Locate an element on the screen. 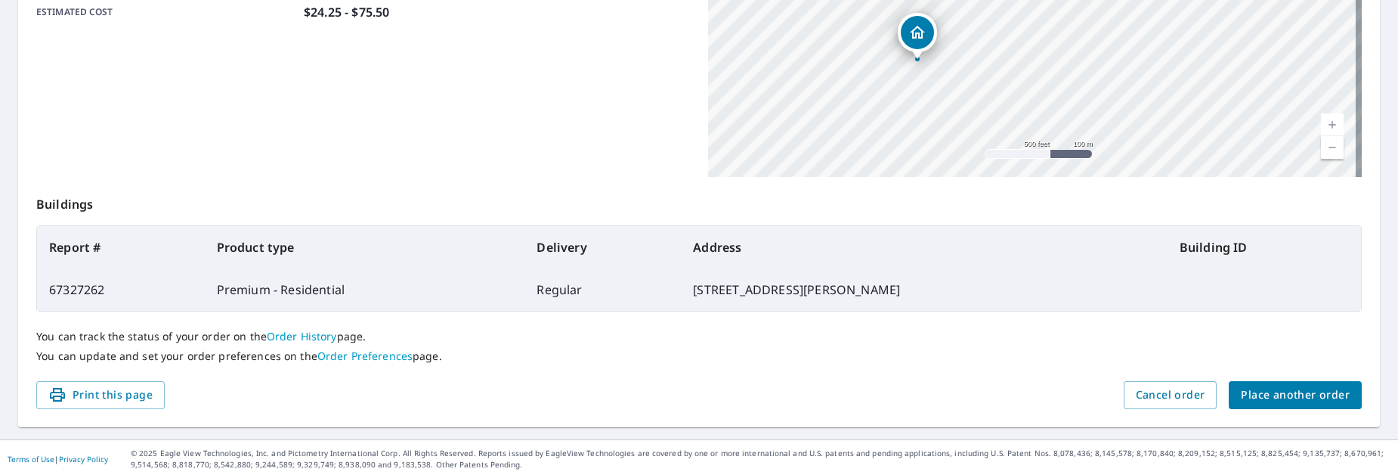 The height and width of the screenshot is (475, 1398). a: Order History is located at coordinates (302, 336).